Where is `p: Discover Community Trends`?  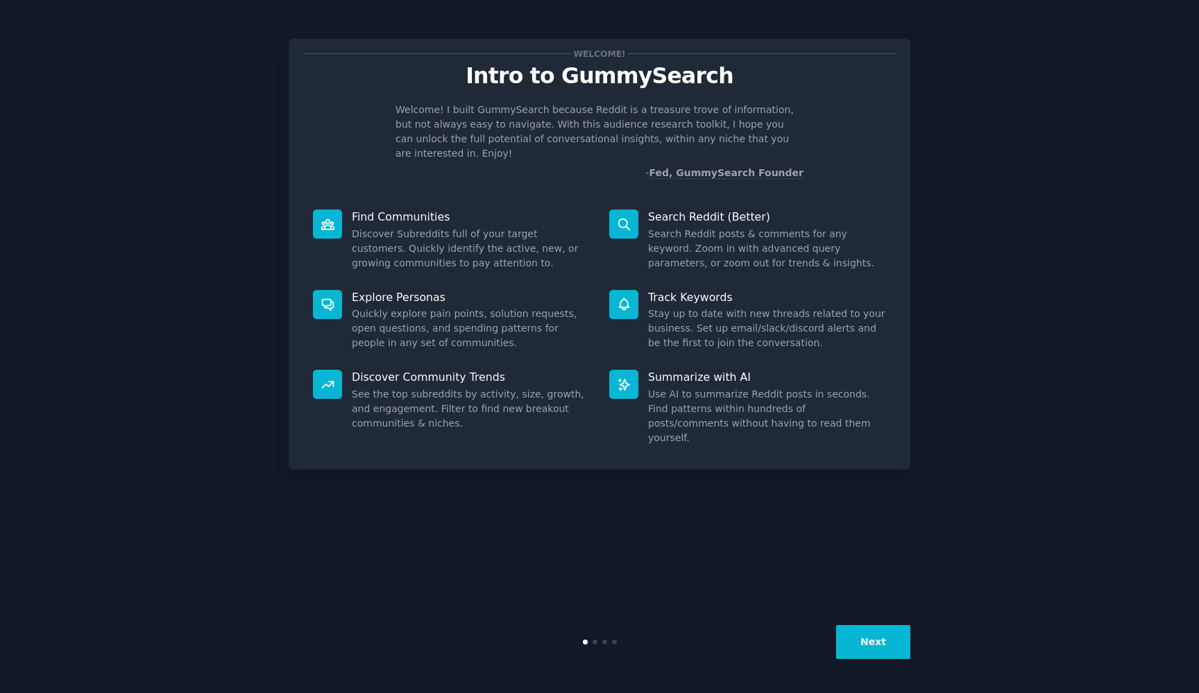
p: Discover Community Trends is located at coordinates (471, 377).